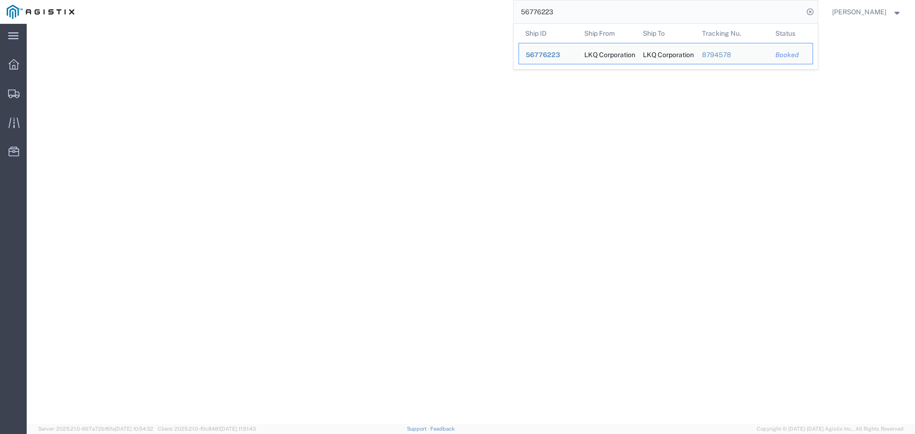  What do you see at coordinates (732, 33) in the screenshot?
I see `th: Tracking Nu.` at bounding box center [732, 33].